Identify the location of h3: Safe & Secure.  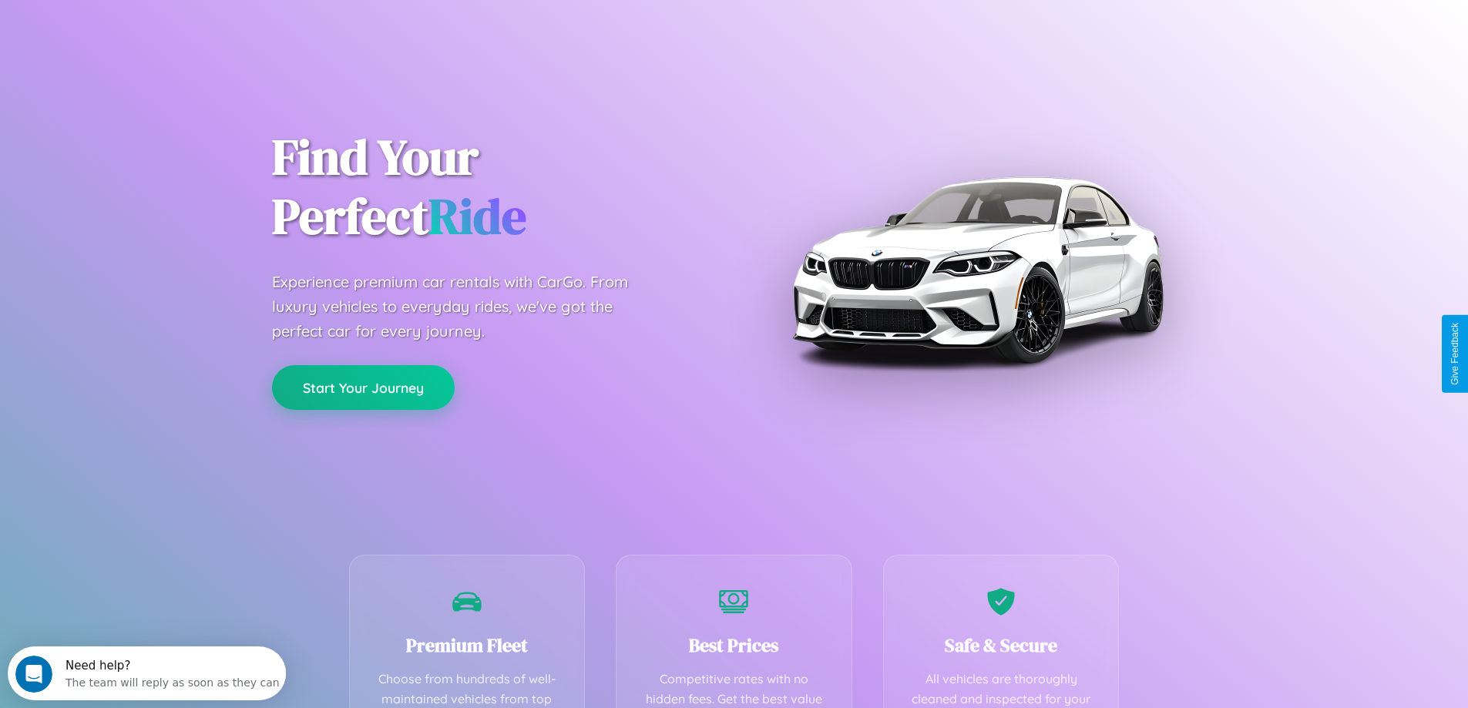
(1001, 645).